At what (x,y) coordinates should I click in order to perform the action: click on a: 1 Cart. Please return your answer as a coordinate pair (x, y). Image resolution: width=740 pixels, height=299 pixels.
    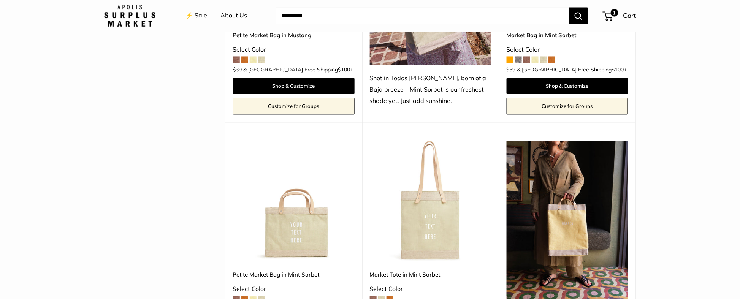
    Looking at the image, I should click on (620, 16).